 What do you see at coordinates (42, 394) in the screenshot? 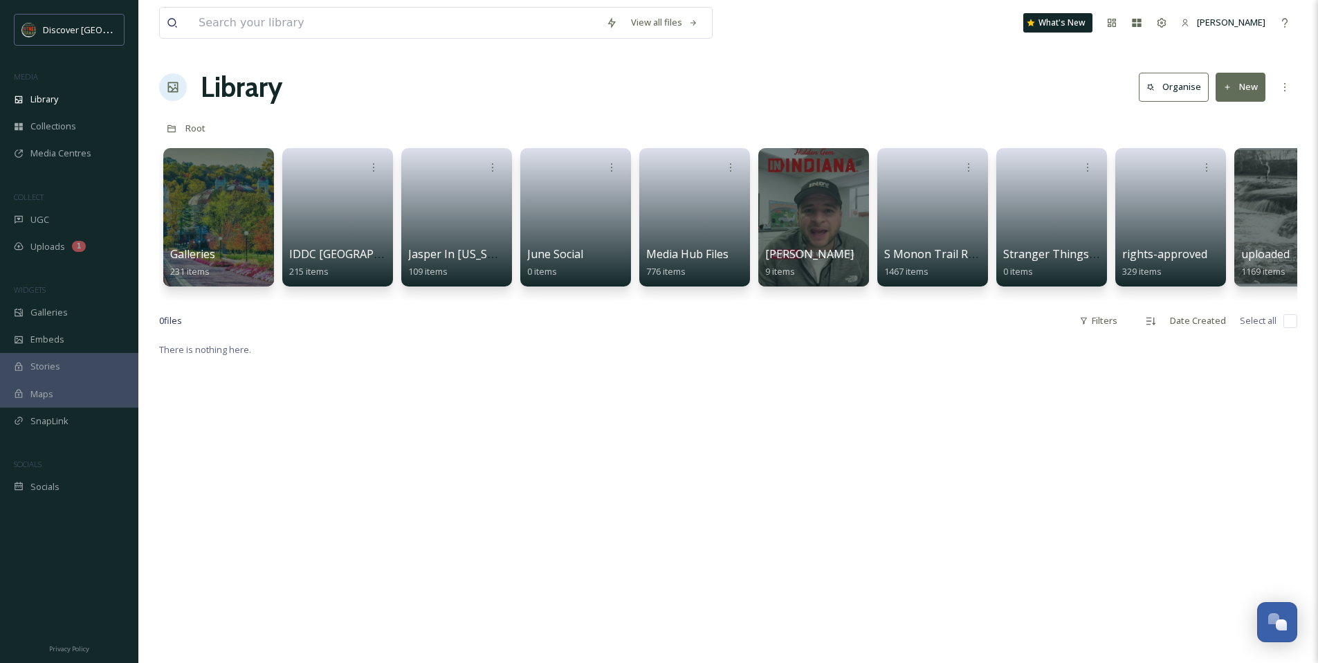
I see `span: Maps` at bounding box center [42, 394].